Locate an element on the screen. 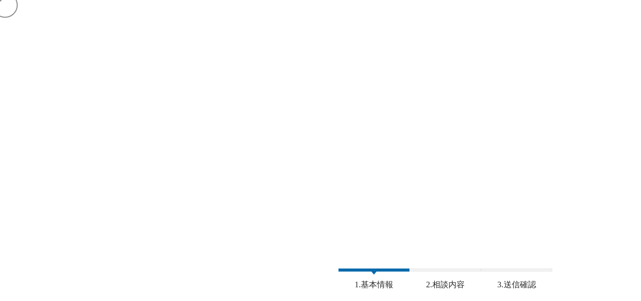 This screenshot has height=301, width=641. span: 1.基本情報 is located at coordinates (374, 284).